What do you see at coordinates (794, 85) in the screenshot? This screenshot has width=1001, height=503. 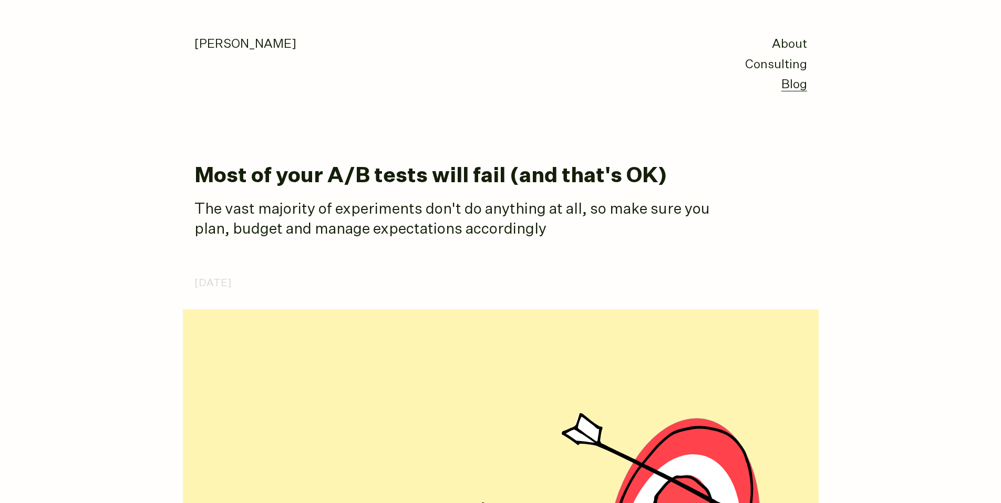 I see `a: Blog` at bounding box center [794, 85].